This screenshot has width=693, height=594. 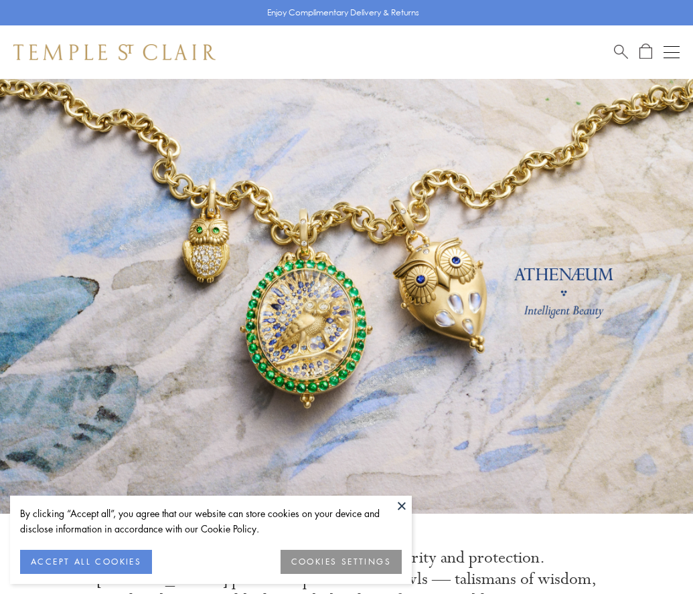 I want to click on button: COOKIES SETTINGS, so click(x=341, y=562).